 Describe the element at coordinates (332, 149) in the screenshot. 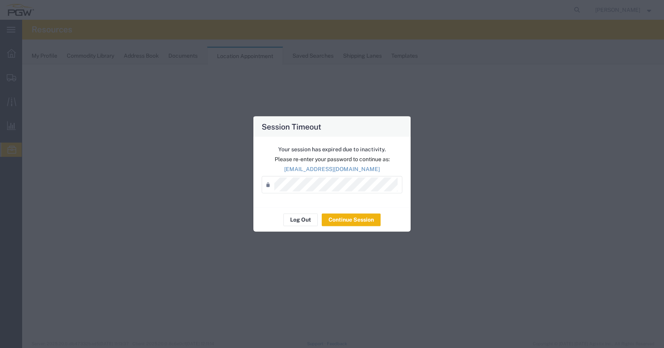

I see `p: Your session has expired due to inactivity.` at that location.